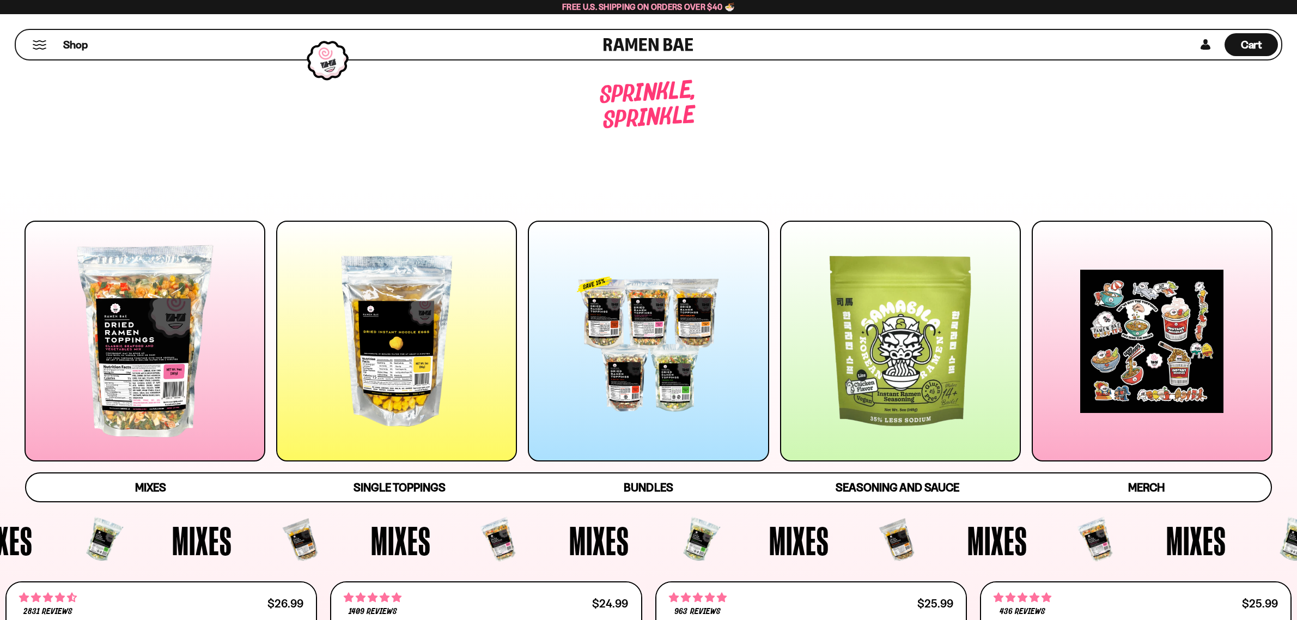  What do you see at coordinates (648, 487) in the screenshot?
I see `span: Bundles` at bounding box center [648, 487].